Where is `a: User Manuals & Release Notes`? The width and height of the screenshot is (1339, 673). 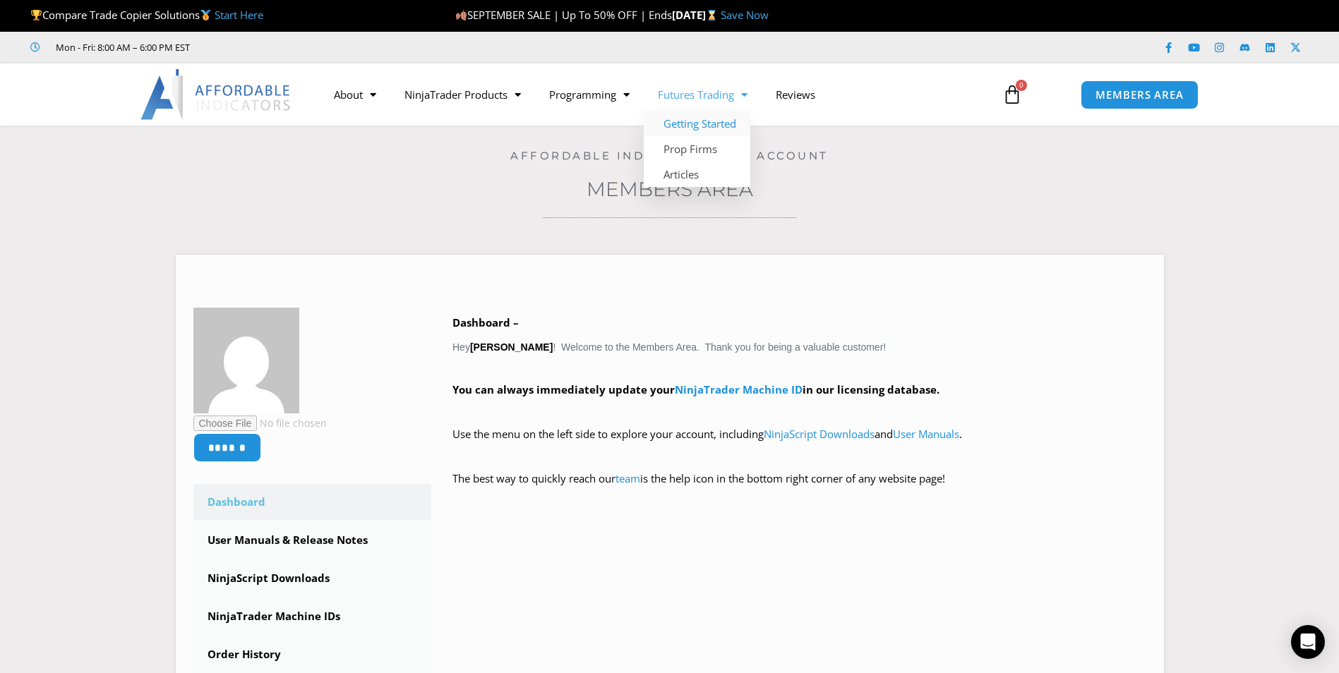
a: User Manuals & Release Notes is located at coordinates (313, 541).